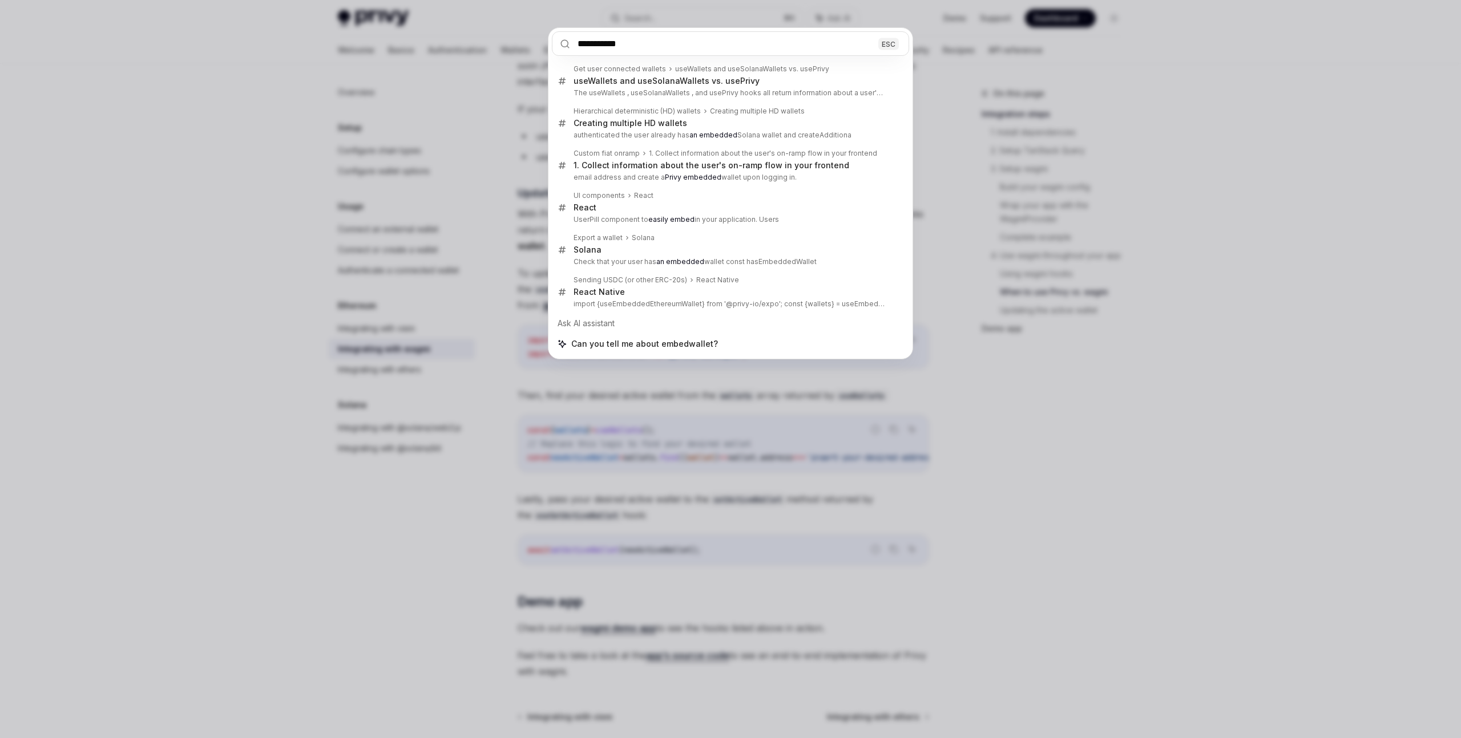 Image resolution: width=1461 pixels, height=738 pixels. I want to click on p: email address and create a wallet upon logging in., so click(729, 177).